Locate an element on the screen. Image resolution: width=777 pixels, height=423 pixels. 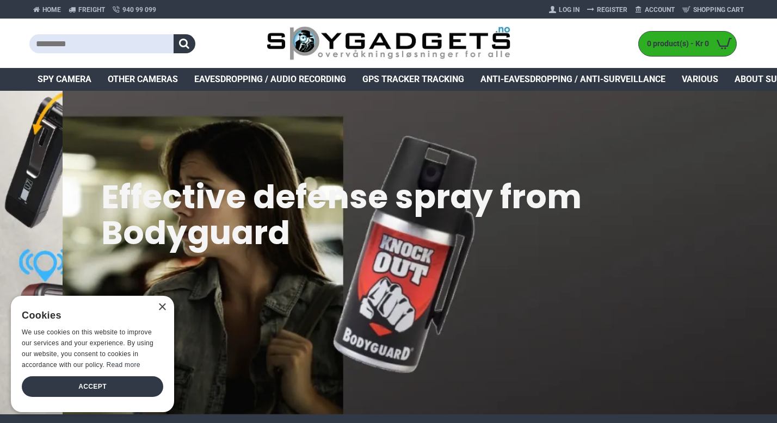
a: Other cameras is located at coordinates (143, 79).